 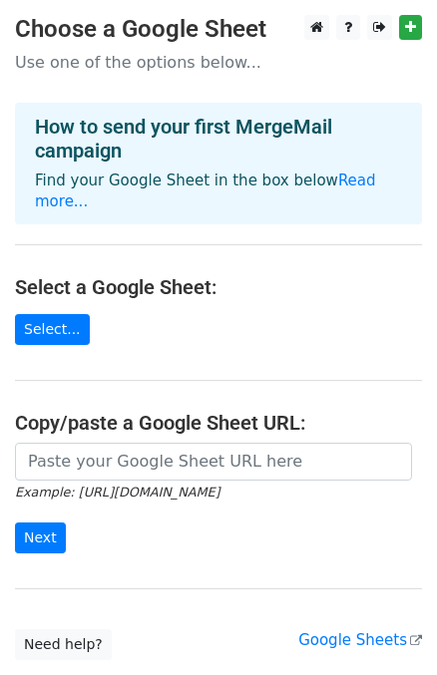 I want to click on a: Need help?, so click(x=63, y=644).